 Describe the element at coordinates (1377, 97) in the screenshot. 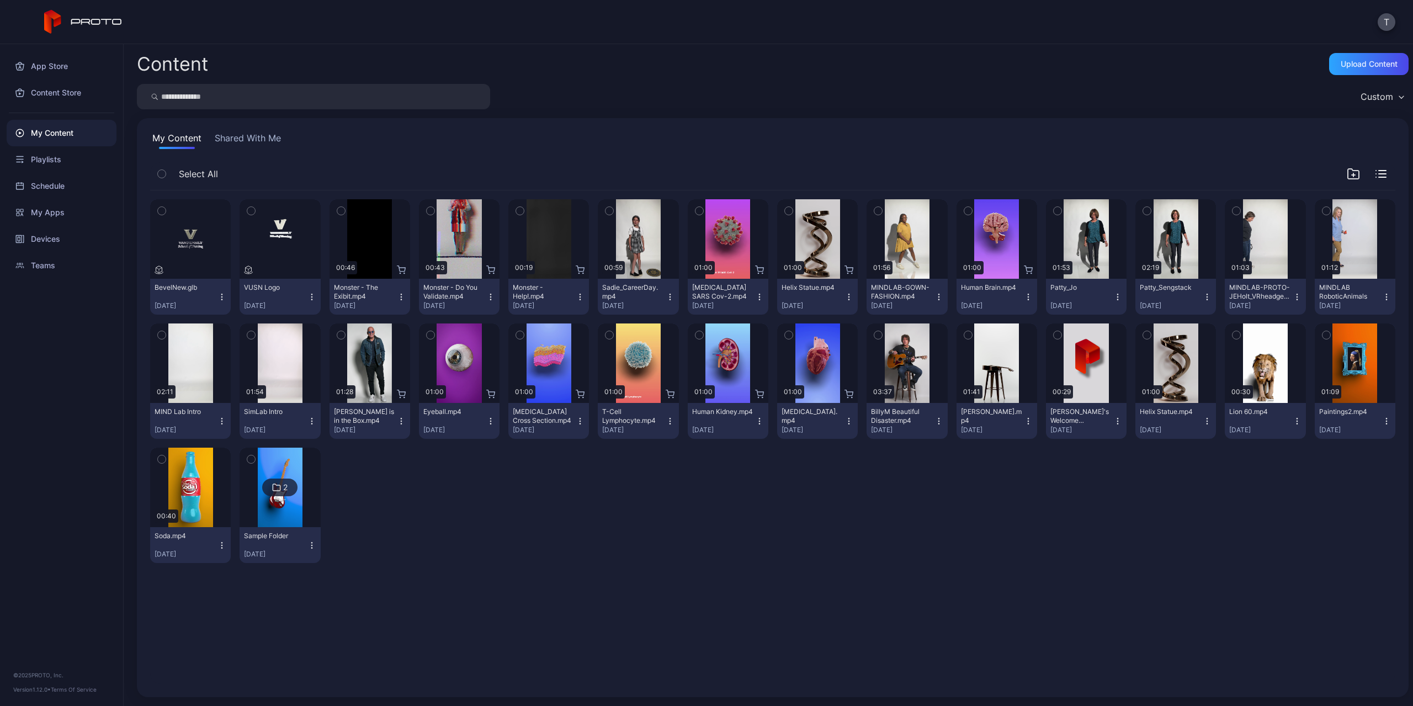

I see `div: Custom` at that location.